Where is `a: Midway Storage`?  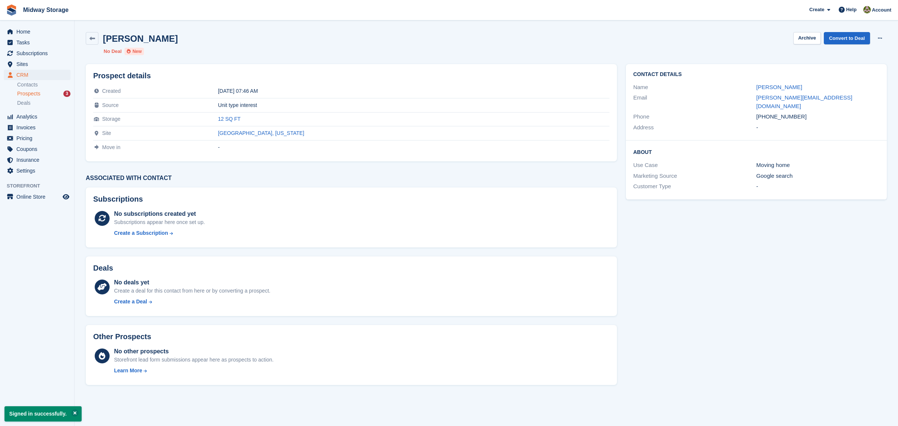 a: Midway Storage is located at coordinates (46, 10).